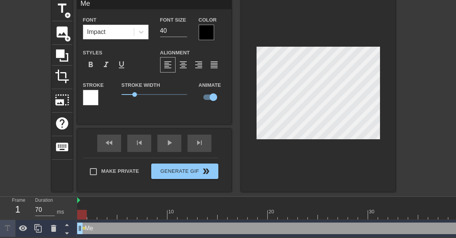  I want to click on span: format_align_left, so click(168, 65).